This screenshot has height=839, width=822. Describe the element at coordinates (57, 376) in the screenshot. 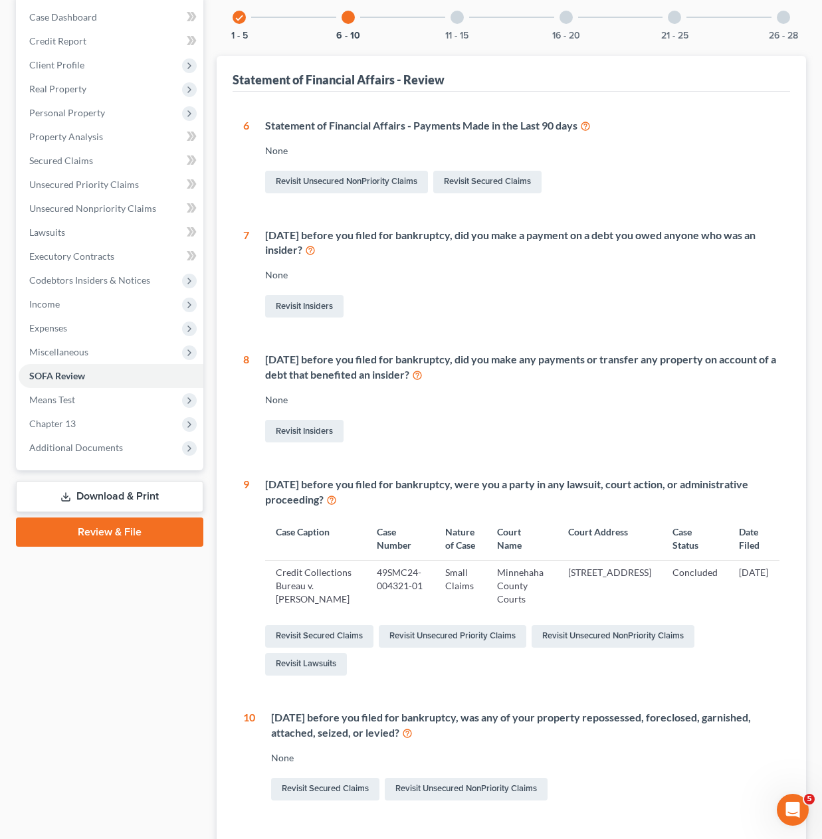

I see `span: SOFA Review` at that location.